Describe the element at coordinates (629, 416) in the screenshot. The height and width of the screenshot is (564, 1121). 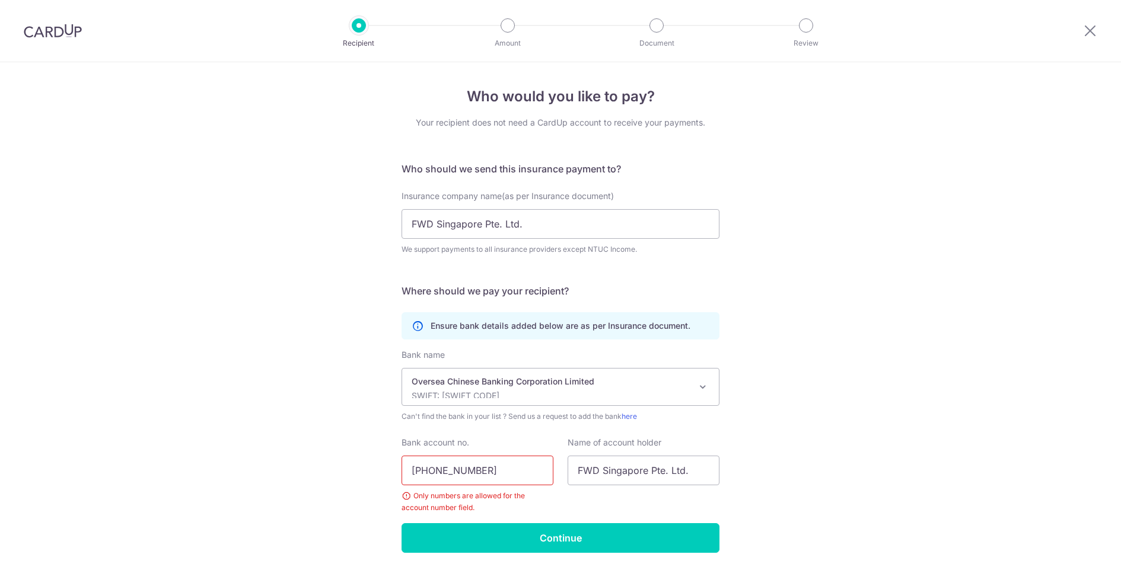
I see `a: here` at that location.